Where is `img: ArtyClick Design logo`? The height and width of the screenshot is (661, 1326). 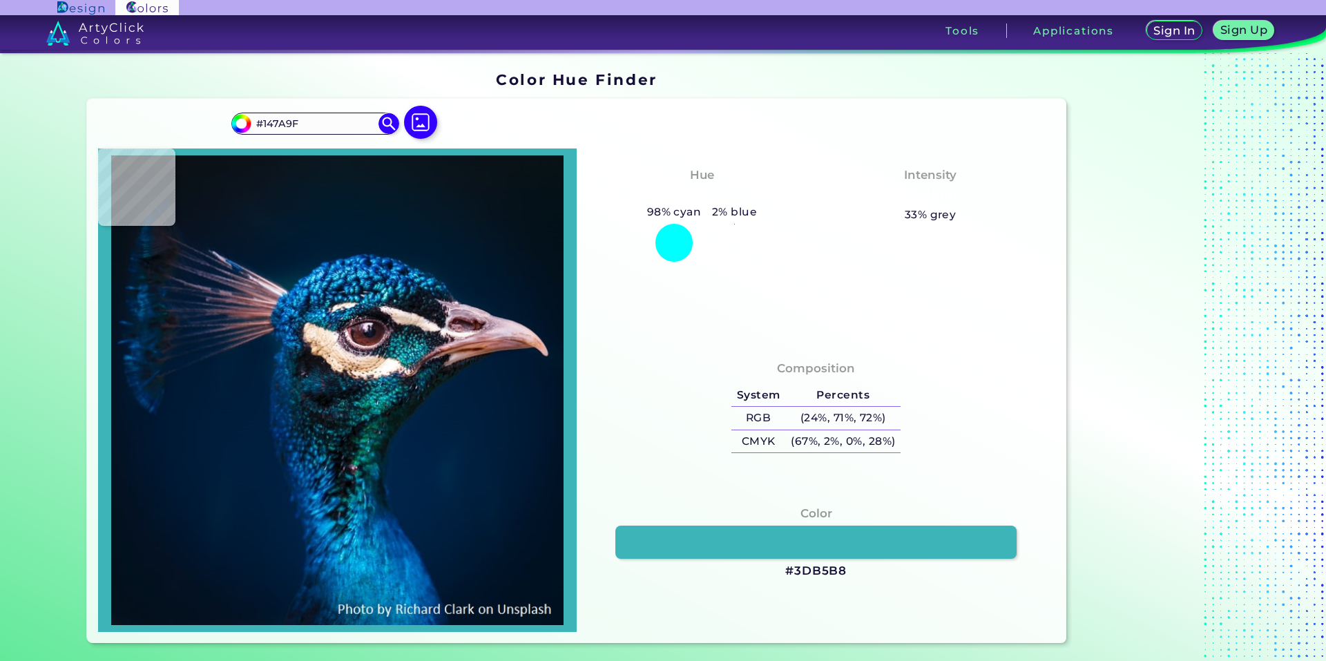 img: ArtyClick Design logo is located at coordinates (80, 8).